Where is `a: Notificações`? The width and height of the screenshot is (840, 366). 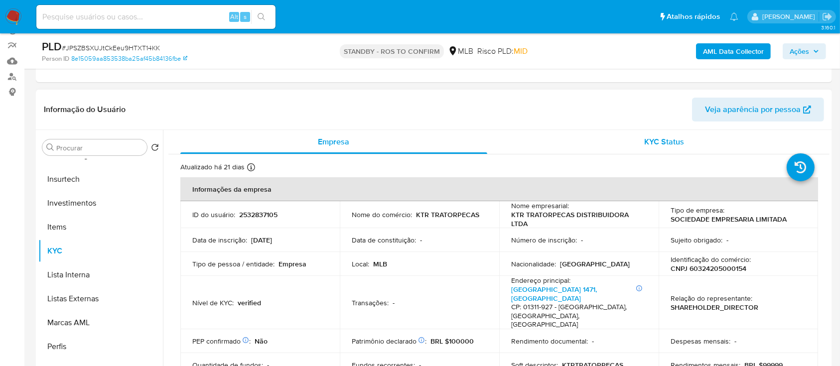
a: Notificações is located at coordinates (734, 16).